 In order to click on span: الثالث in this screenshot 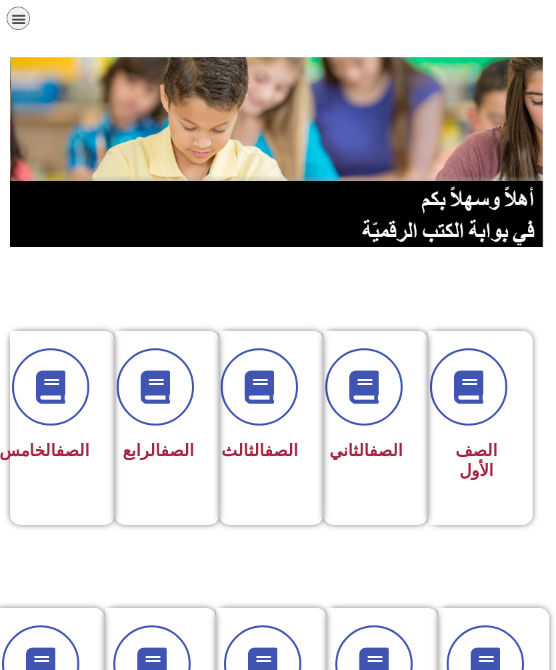, I will do `click(259, 450)`.